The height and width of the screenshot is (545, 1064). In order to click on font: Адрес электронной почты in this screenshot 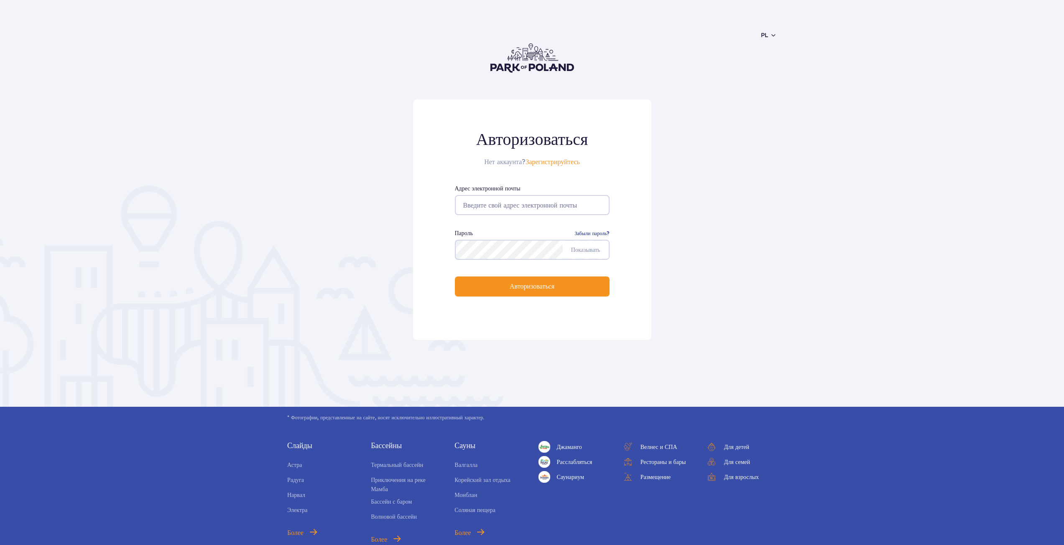, I will do `click(487, 188)`.